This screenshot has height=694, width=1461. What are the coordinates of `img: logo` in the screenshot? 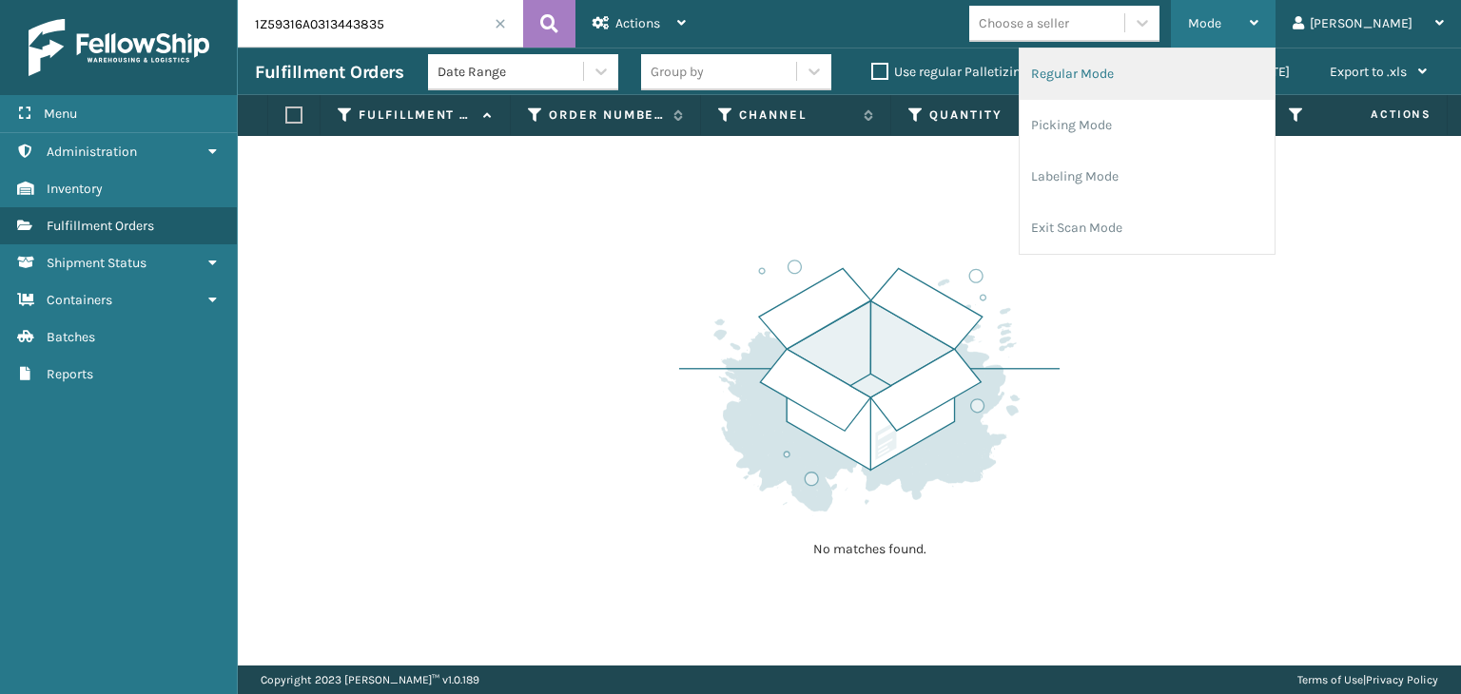 It's located at (119, 48).